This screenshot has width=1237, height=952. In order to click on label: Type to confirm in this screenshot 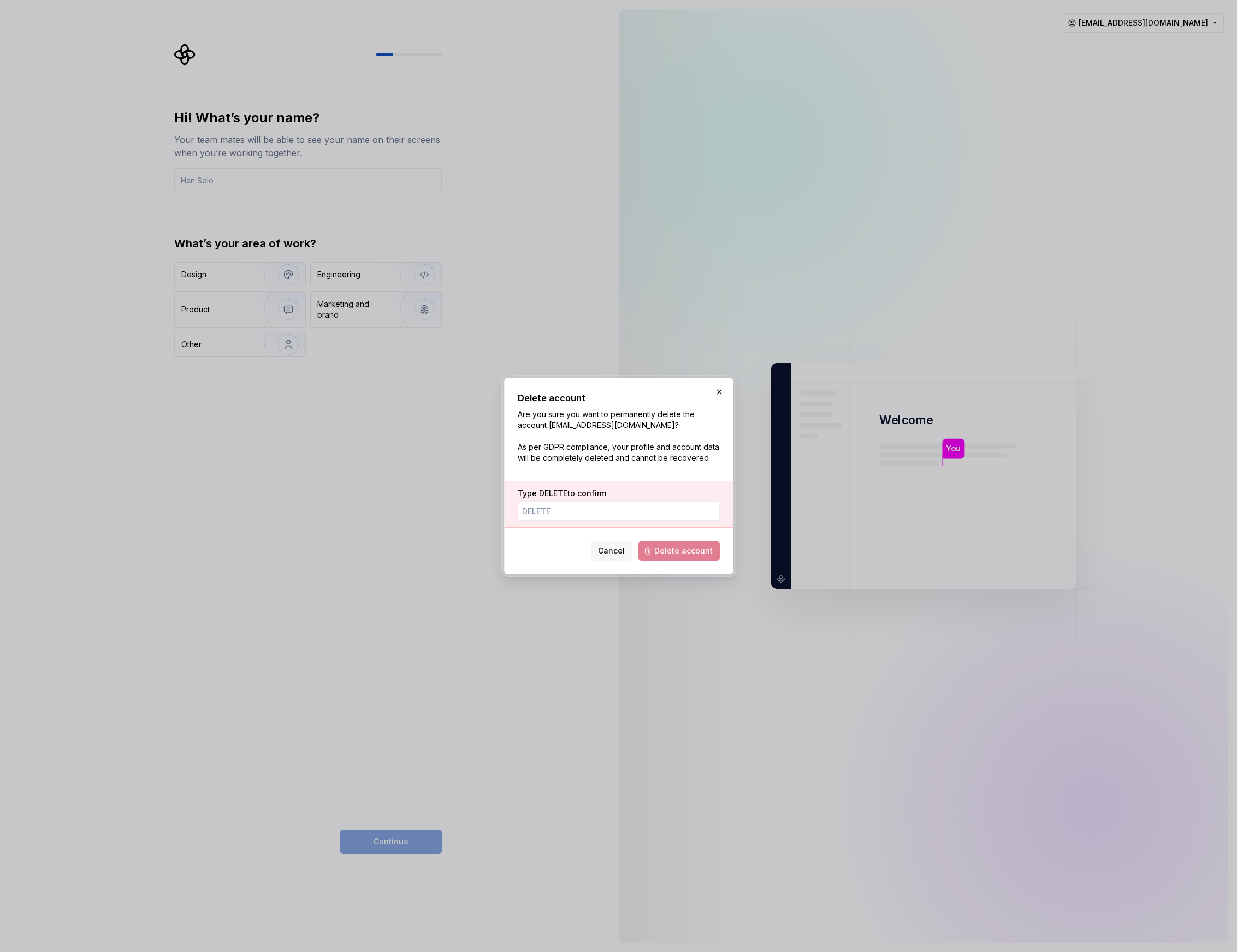, I will do `click(562, 494)`.